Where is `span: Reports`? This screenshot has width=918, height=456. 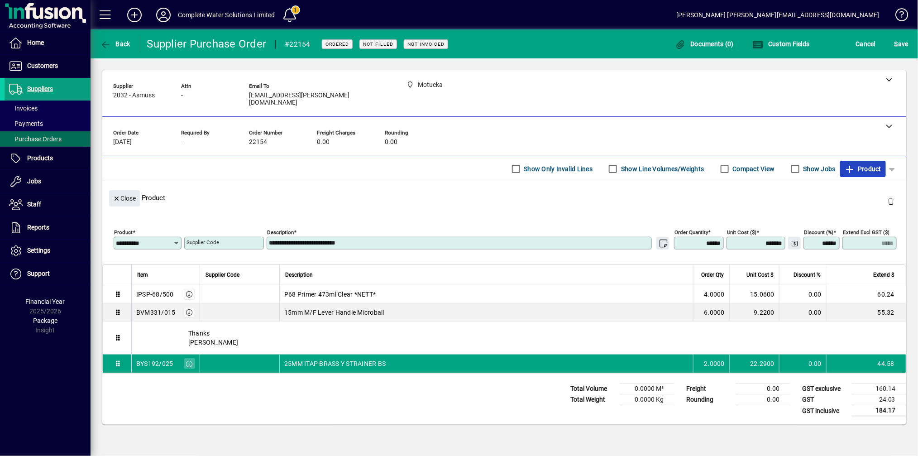 span: Reports is located at coordinates (38, 227).